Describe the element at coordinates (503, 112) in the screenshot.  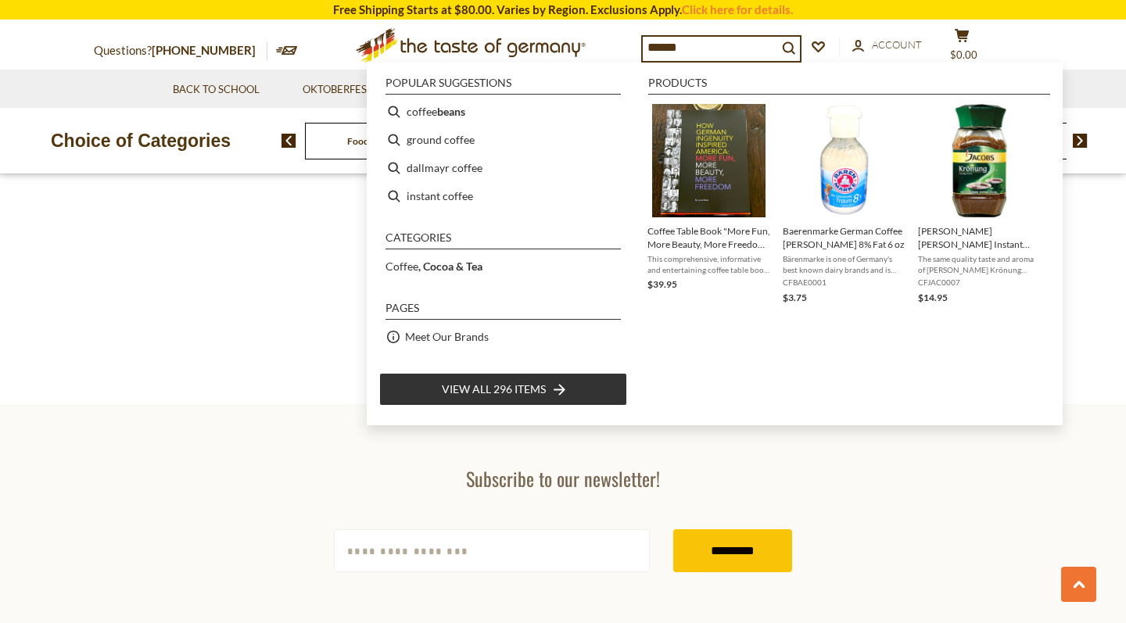
I see `li: coffee beans` at that location.